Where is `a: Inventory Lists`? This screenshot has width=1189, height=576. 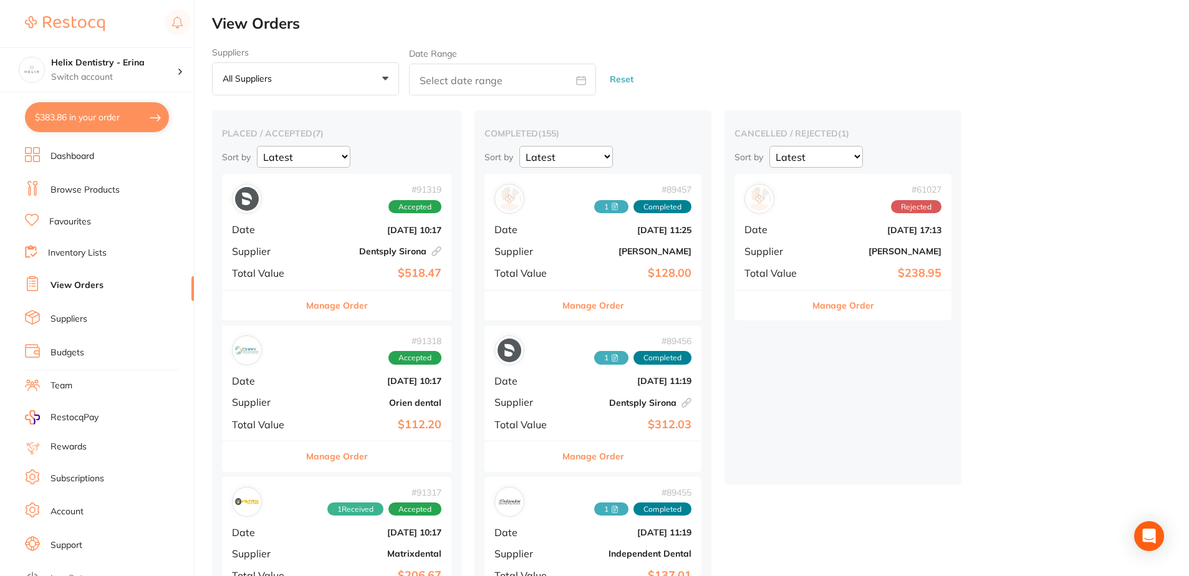
a: Inventory Lists is located at coordinates (77, 253).